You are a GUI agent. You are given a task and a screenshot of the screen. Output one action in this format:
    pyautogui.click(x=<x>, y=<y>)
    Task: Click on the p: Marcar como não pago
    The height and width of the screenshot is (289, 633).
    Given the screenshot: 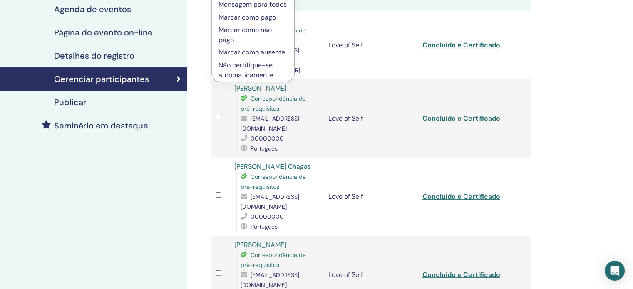 What is the action you would take?
    pyautogui.click(x=253, y=35)
    